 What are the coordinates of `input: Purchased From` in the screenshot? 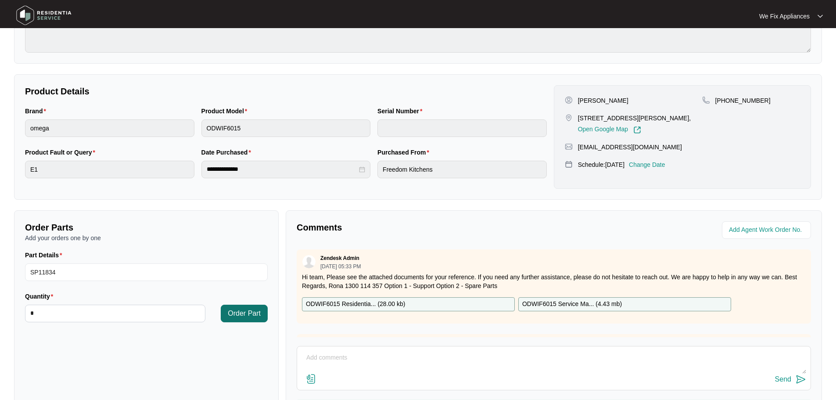 It's located at (462, 169).